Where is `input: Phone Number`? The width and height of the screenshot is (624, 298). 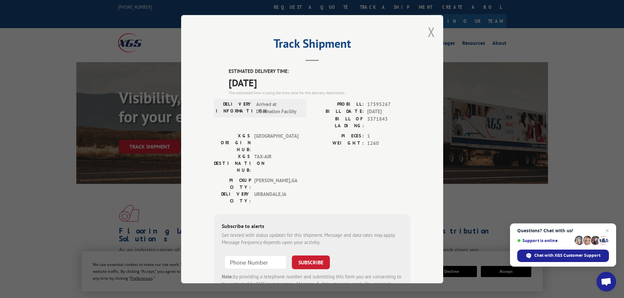 input: Phone Number is located at coordinates (256, 262).